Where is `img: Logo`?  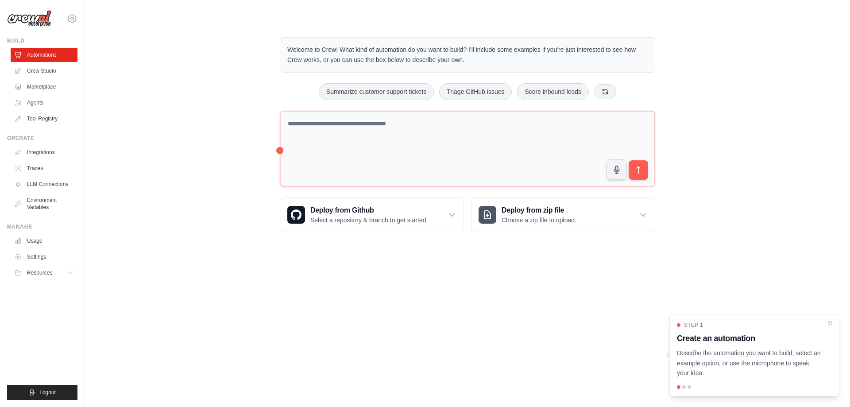 img: Logo is located at coordinates (29, 19).